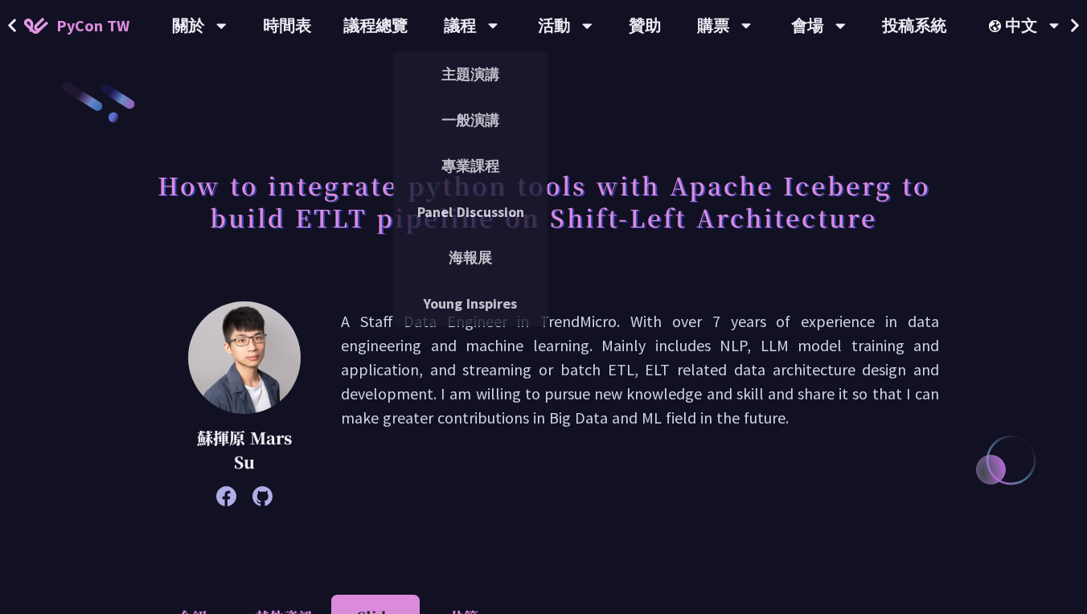  I want to click on span: PyCon TW, so click(92, 26).